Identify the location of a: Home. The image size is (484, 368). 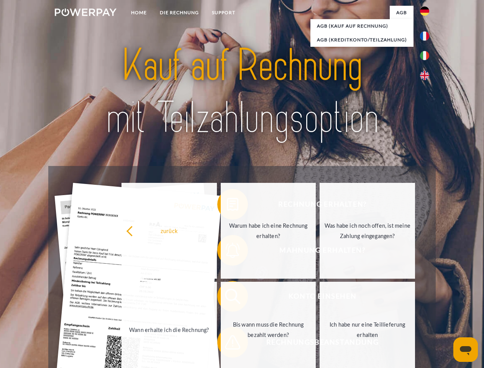
(139, 13).